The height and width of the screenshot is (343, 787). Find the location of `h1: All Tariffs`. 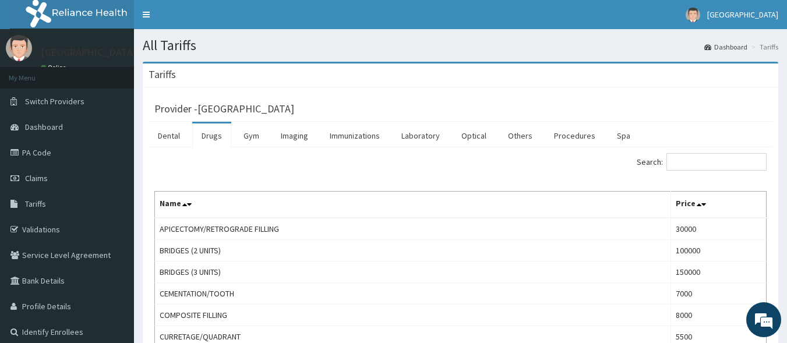

h1: All Tariffs is located at coordinates (460, 45).